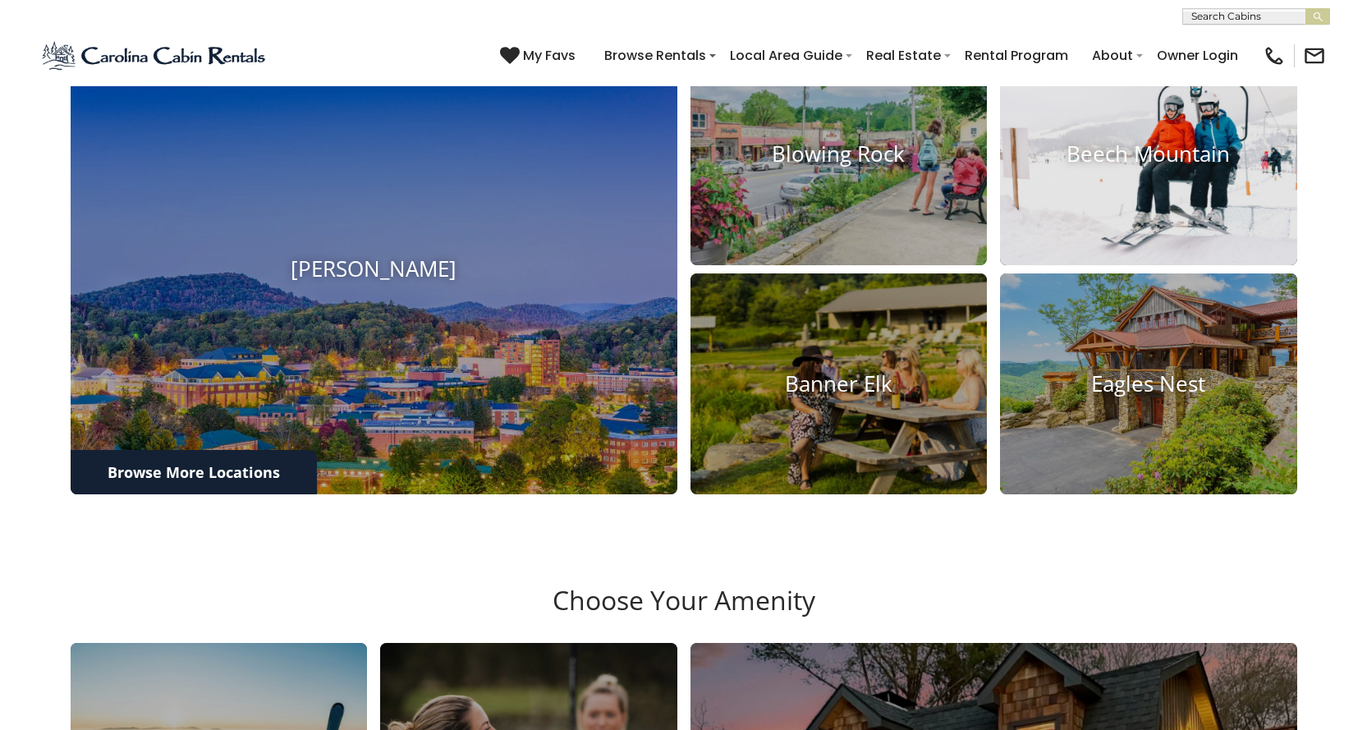 The image size is (1367, 730). What do you see at coordinates (684, 613) in the screenshot?
I see `h3: Choose Your Amenity` at bounding box center [684, 613].